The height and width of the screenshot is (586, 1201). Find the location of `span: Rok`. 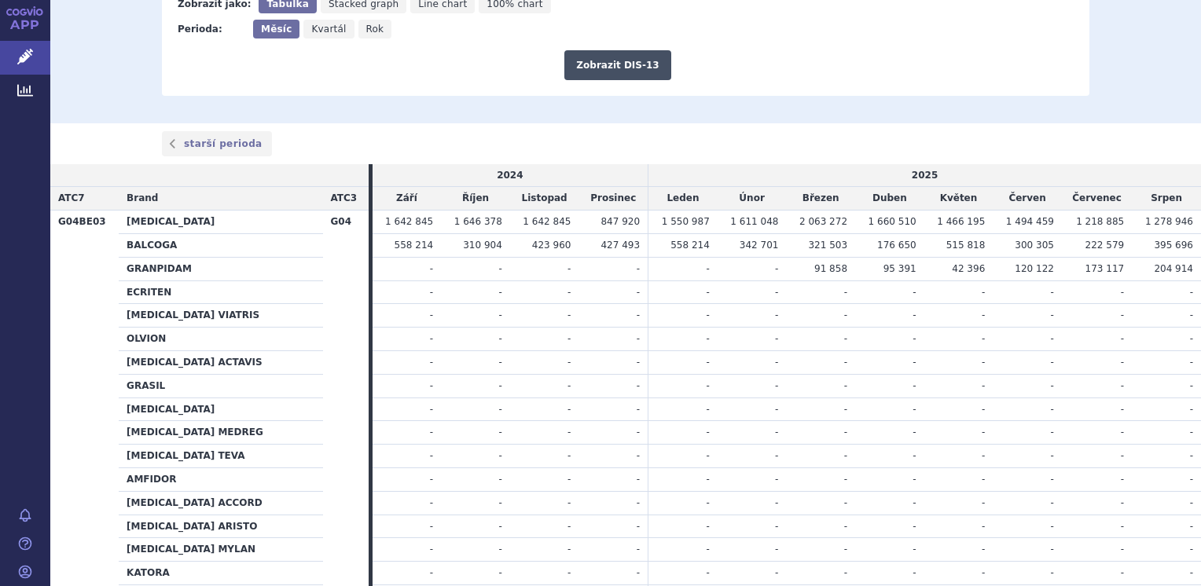

span: Rok is located at coordinates (375, 29).